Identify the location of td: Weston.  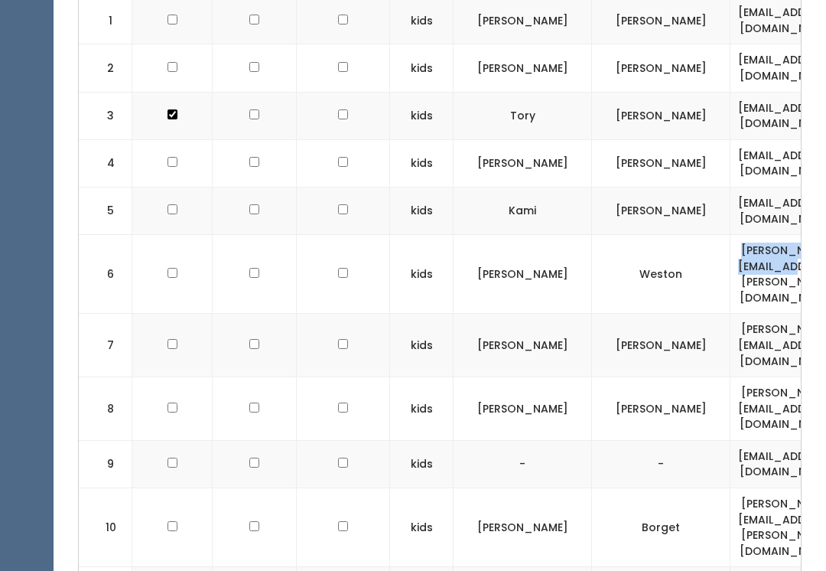
(661, 274).